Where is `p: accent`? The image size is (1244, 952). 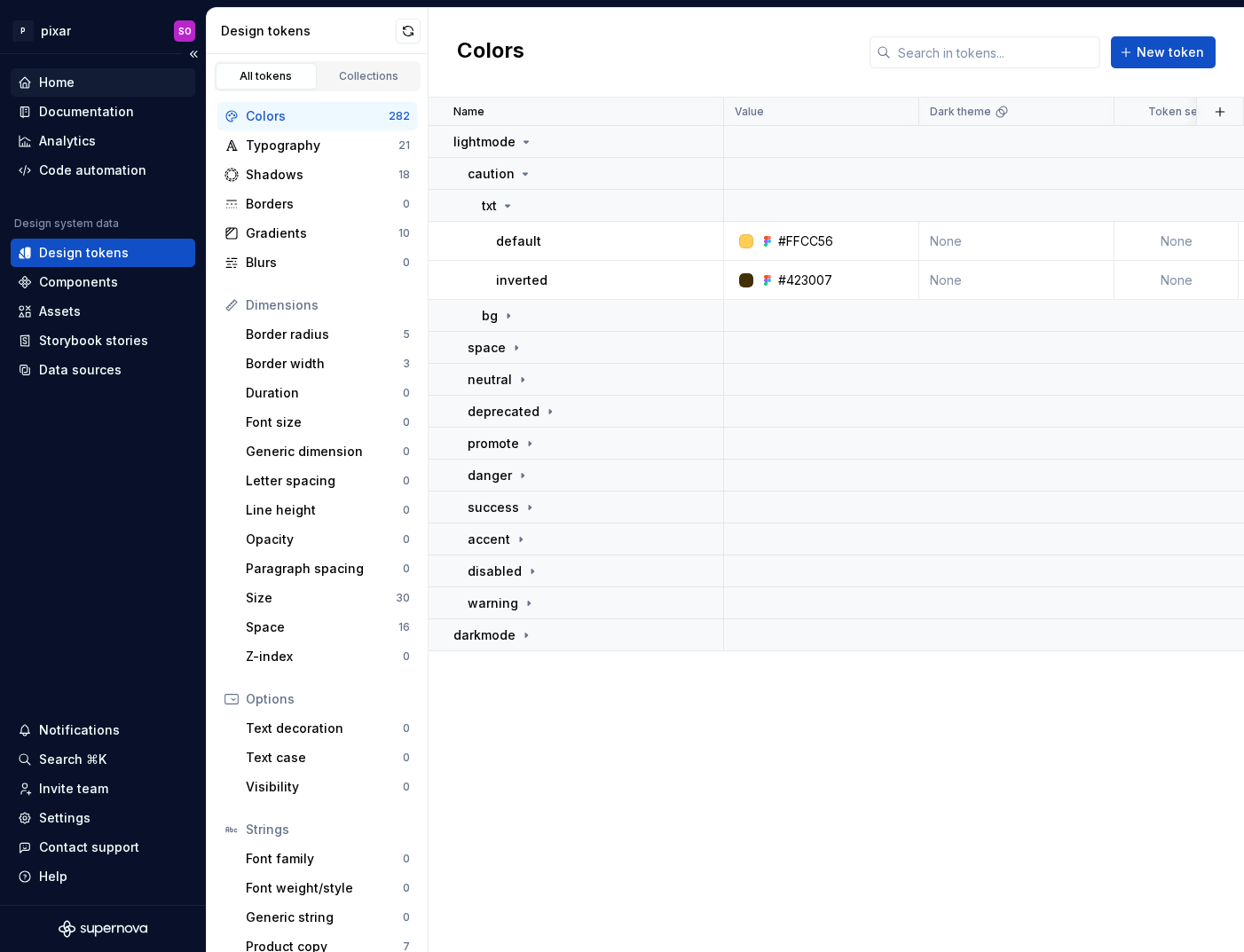
p: accent is located at coordinates (489, 540).